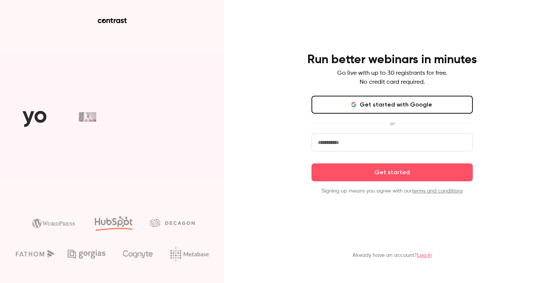 Image resolution: width=549 pixels, height=283 pixels. Describe the element at coordinates (392, 255) in the screenshot. I see `p: Already have an account?` at that location.